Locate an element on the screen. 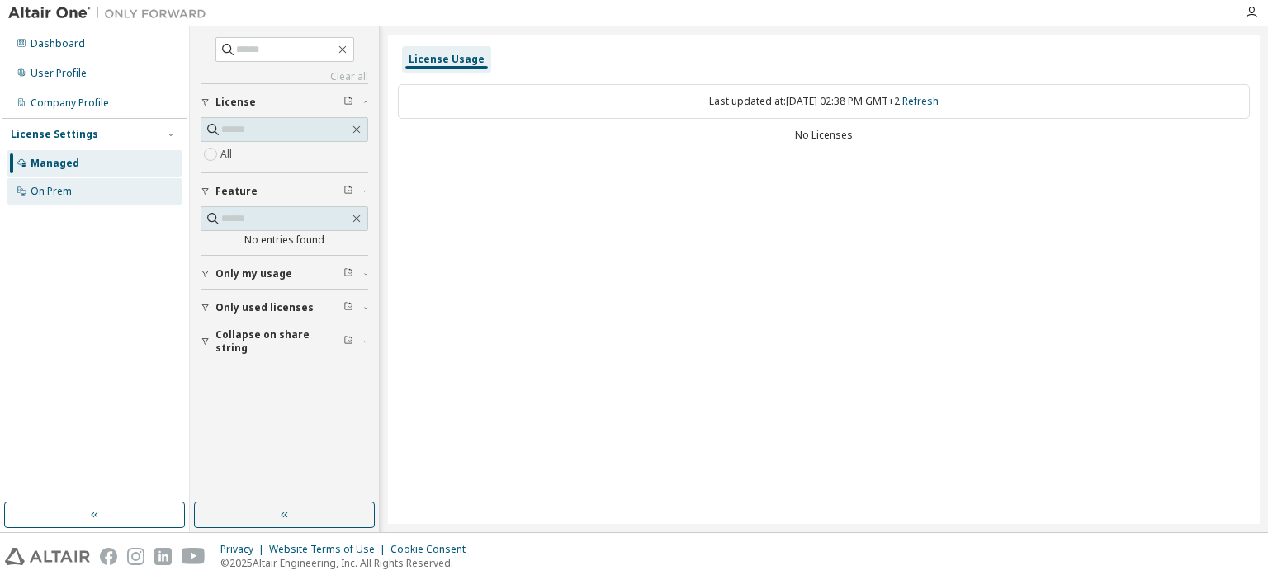 The height and width of the screenshot is (580, 1268). button: Collapse on share string is located at coordinates (284, 342).